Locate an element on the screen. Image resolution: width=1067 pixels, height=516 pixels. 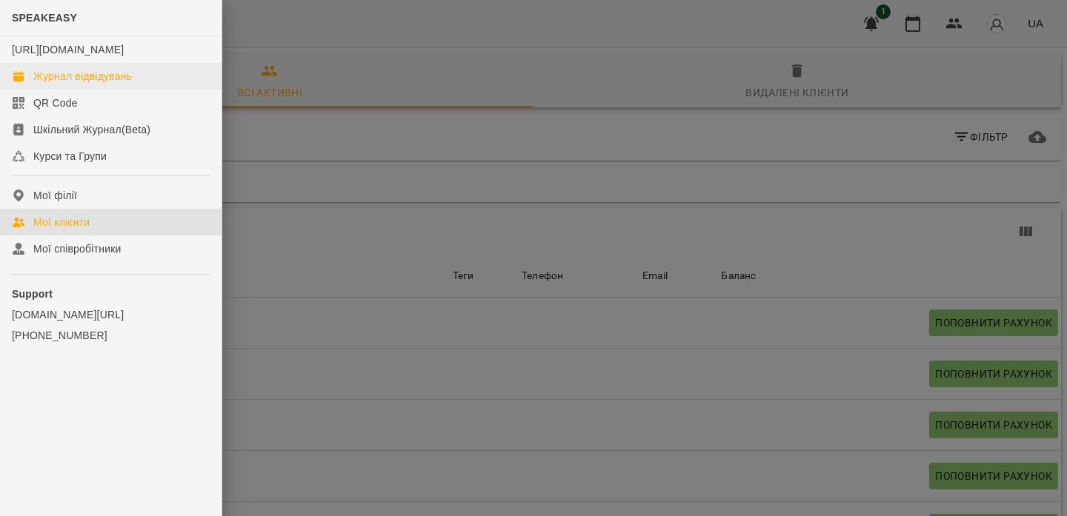
div: Шкільний Журнал(Beta) is located at coordinates (92, 130).